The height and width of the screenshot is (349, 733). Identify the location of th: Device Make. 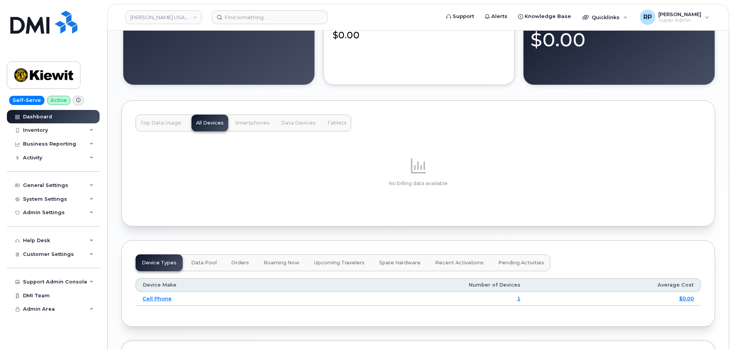
(218, 285).